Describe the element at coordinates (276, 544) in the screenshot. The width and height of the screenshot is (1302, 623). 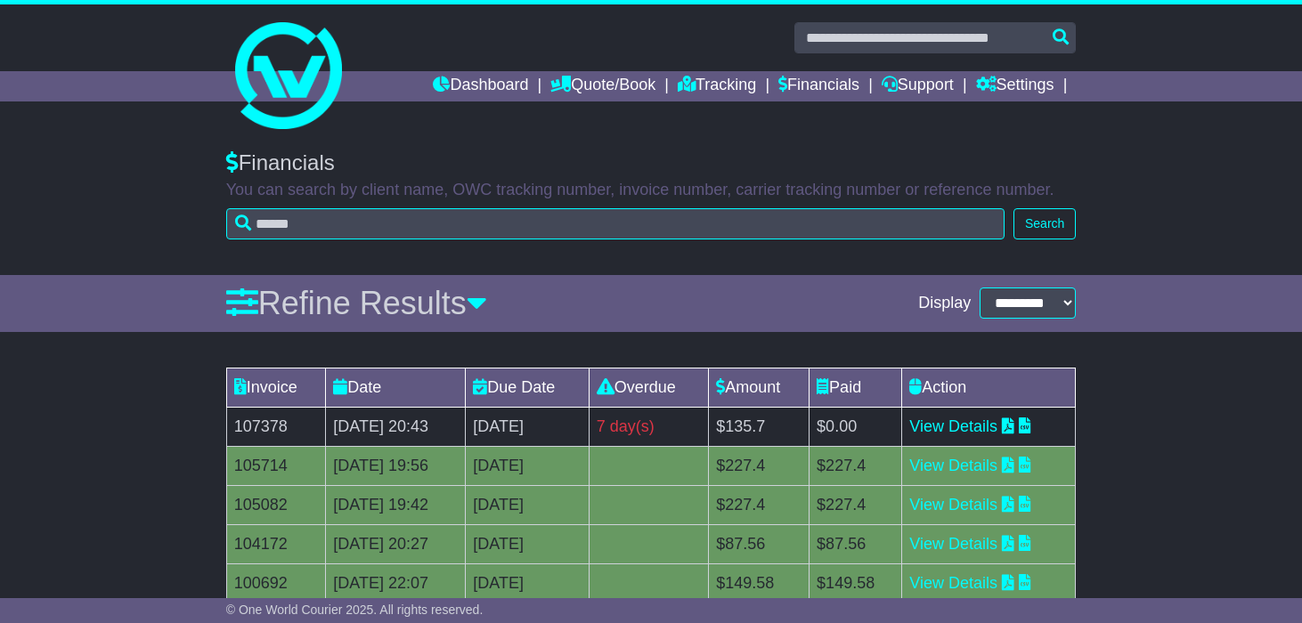
I see `td: 104172` at that location.